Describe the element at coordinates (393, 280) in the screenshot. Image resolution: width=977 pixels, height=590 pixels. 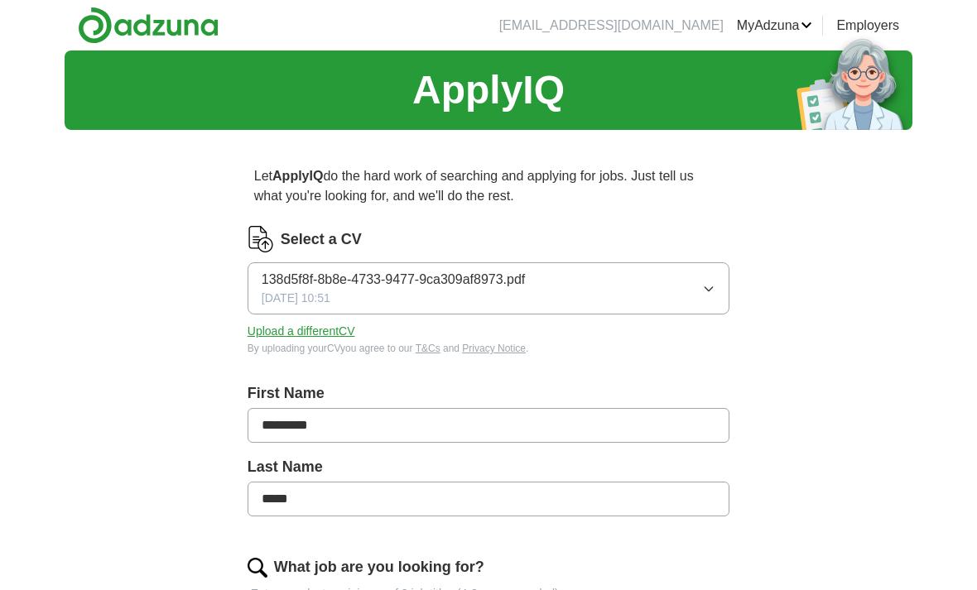
I see `span: 138d5f8f-8b8e-4733-9477-9ca309af8973.pdf` at that location.